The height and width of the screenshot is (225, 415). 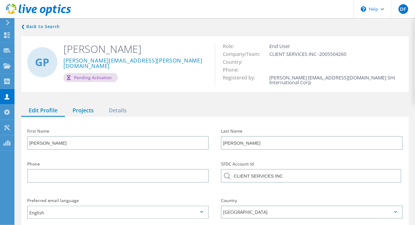 I want to click on div: Projects, so click(x=83, y=111).